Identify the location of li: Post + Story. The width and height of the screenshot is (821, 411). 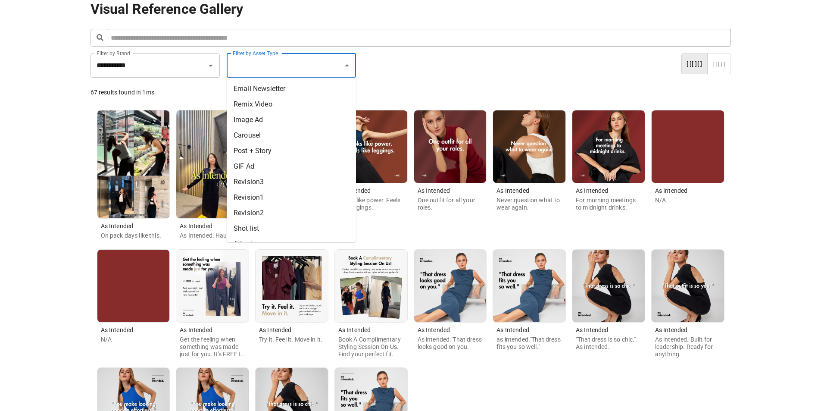
(292, 151).